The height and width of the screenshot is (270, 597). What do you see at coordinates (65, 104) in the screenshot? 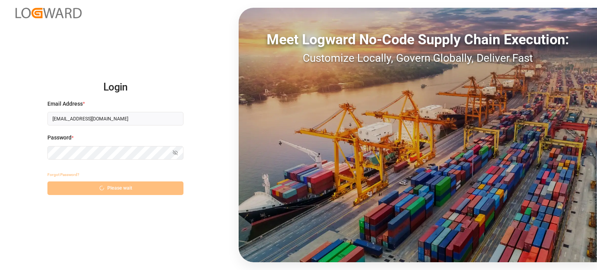
I see `span: Email Address` at bounding box center [65, 104].